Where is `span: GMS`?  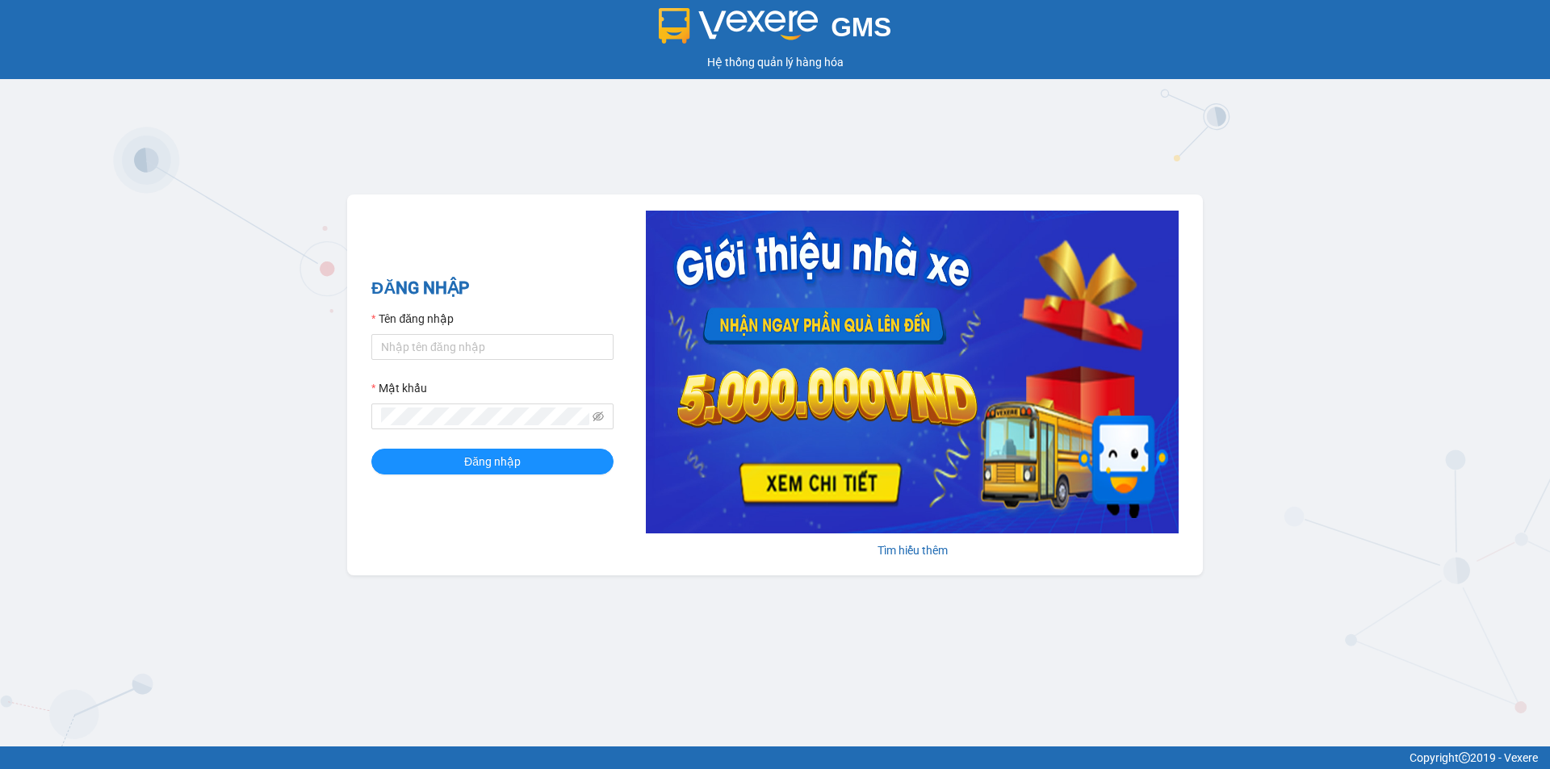
span: GMS is located at coordinates (861, 27).